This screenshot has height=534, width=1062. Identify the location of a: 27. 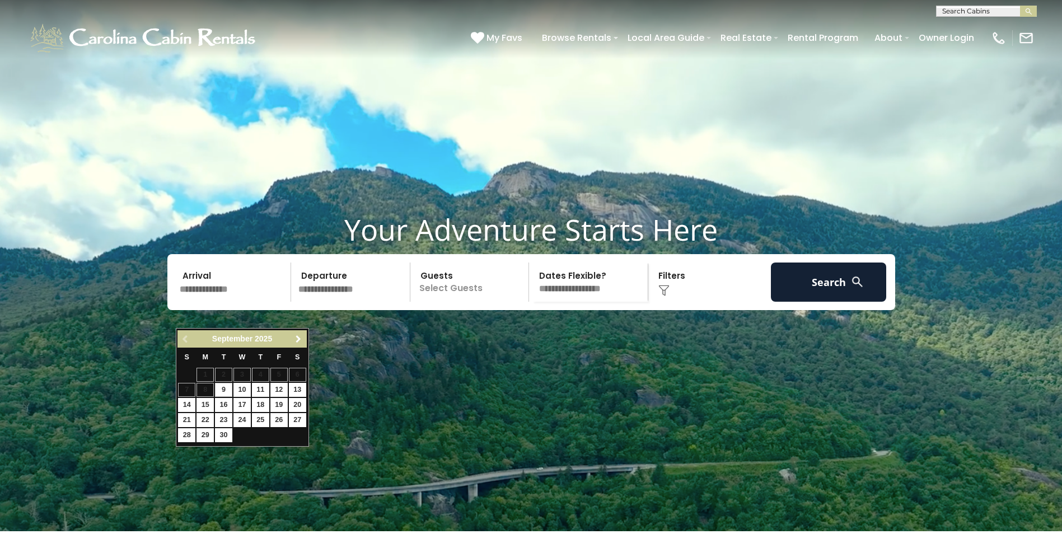
(297, 420).